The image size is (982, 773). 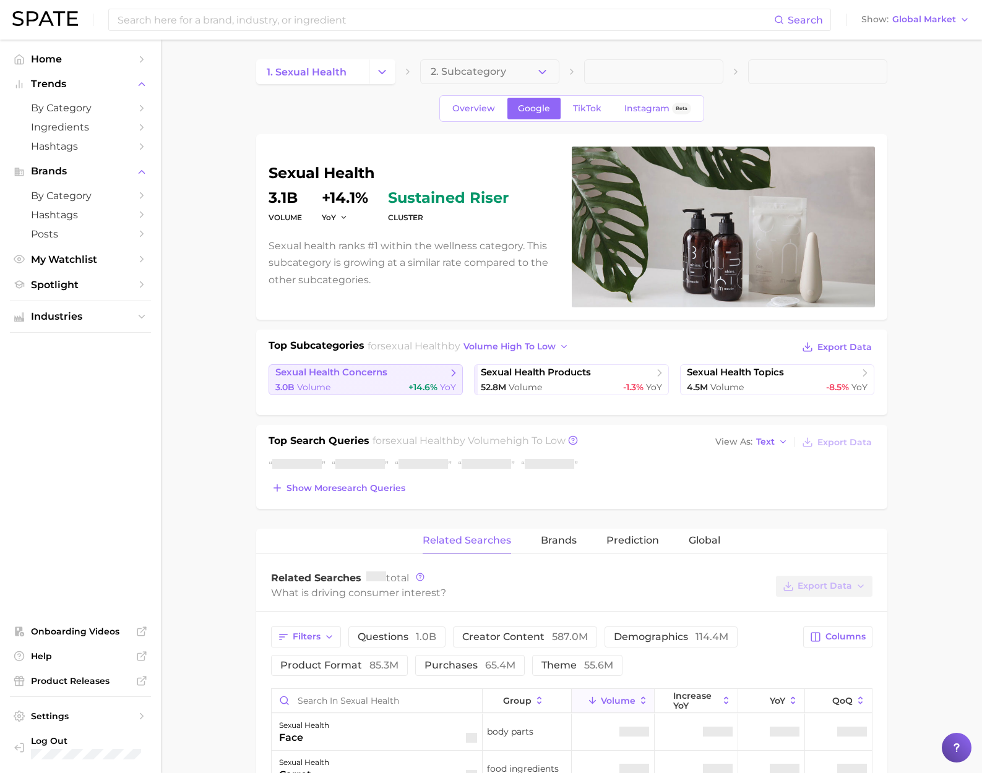 What do you see at coordinates (527, 701) in the screenshot?
I see `button: group` at bounding box center [527, 701].